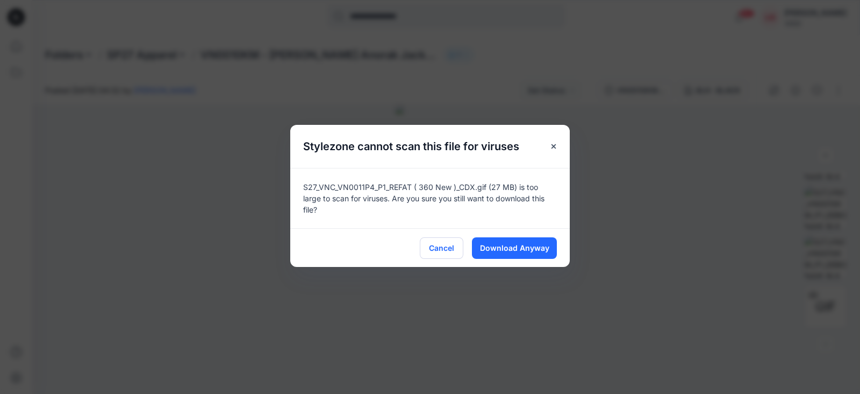 The width and height of the screenshot is (860, 394). I want to click on span: Download Anyway, so click(515, 247).